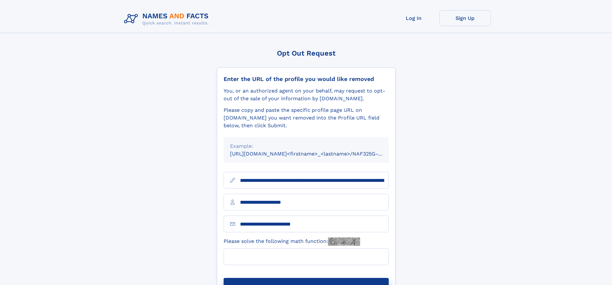  Describe the element at coordinates (306, 79) in the screenshot. I see `div: Enter the URL of the profile you would like removed` at that location.